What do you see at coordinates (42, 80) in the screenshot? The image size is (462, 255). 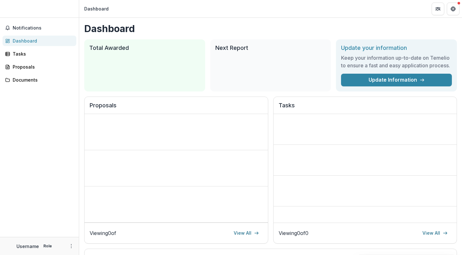 I see `div: Documents` at bounding box center [42, 80].